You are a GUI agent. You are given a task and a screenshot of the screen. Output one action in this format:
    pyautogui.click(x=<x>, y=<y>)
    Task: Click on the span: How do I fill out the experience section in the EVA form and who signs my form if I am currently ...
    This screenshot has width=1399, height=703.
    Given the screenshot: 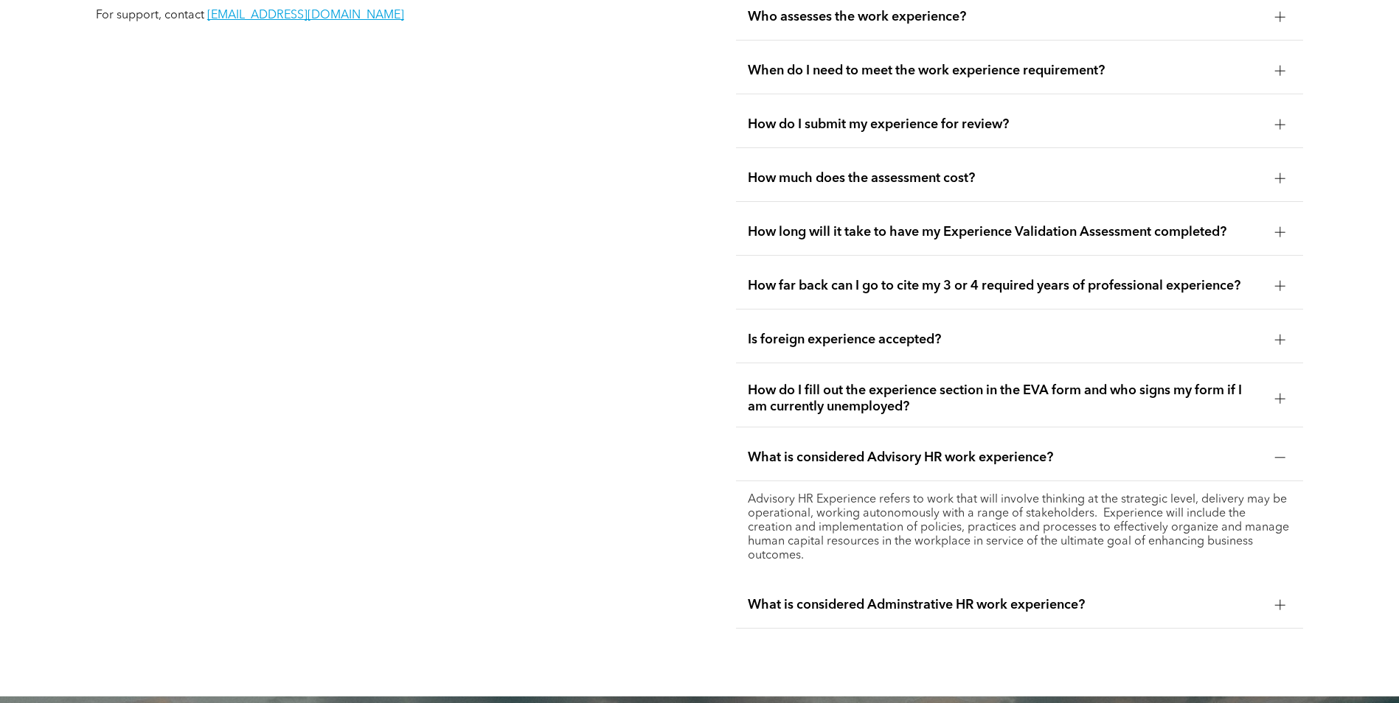 What is the action you would take?
    pyautogui.click(x=1005, y=399)
    